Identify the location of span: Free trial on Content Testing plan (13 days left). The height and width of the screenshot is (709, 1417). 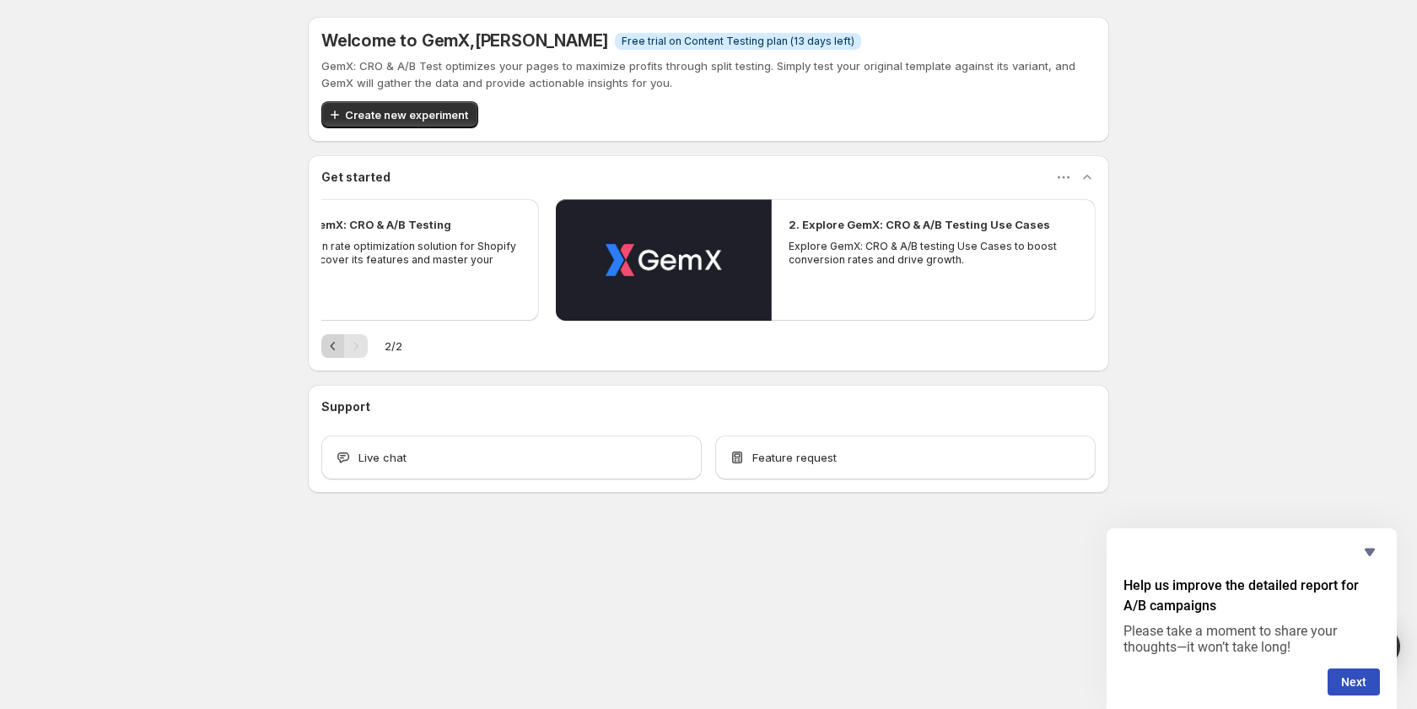
(738, 41).